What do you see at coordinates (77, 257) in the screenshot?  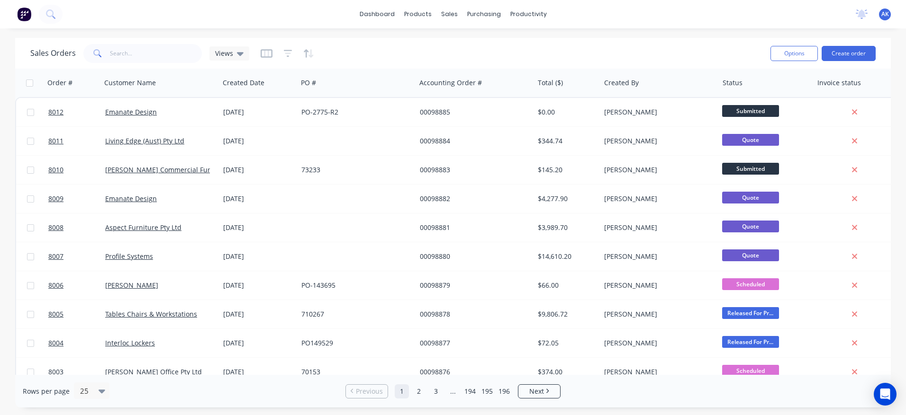 I see `a: 8007` at bounding box center [77, 257].